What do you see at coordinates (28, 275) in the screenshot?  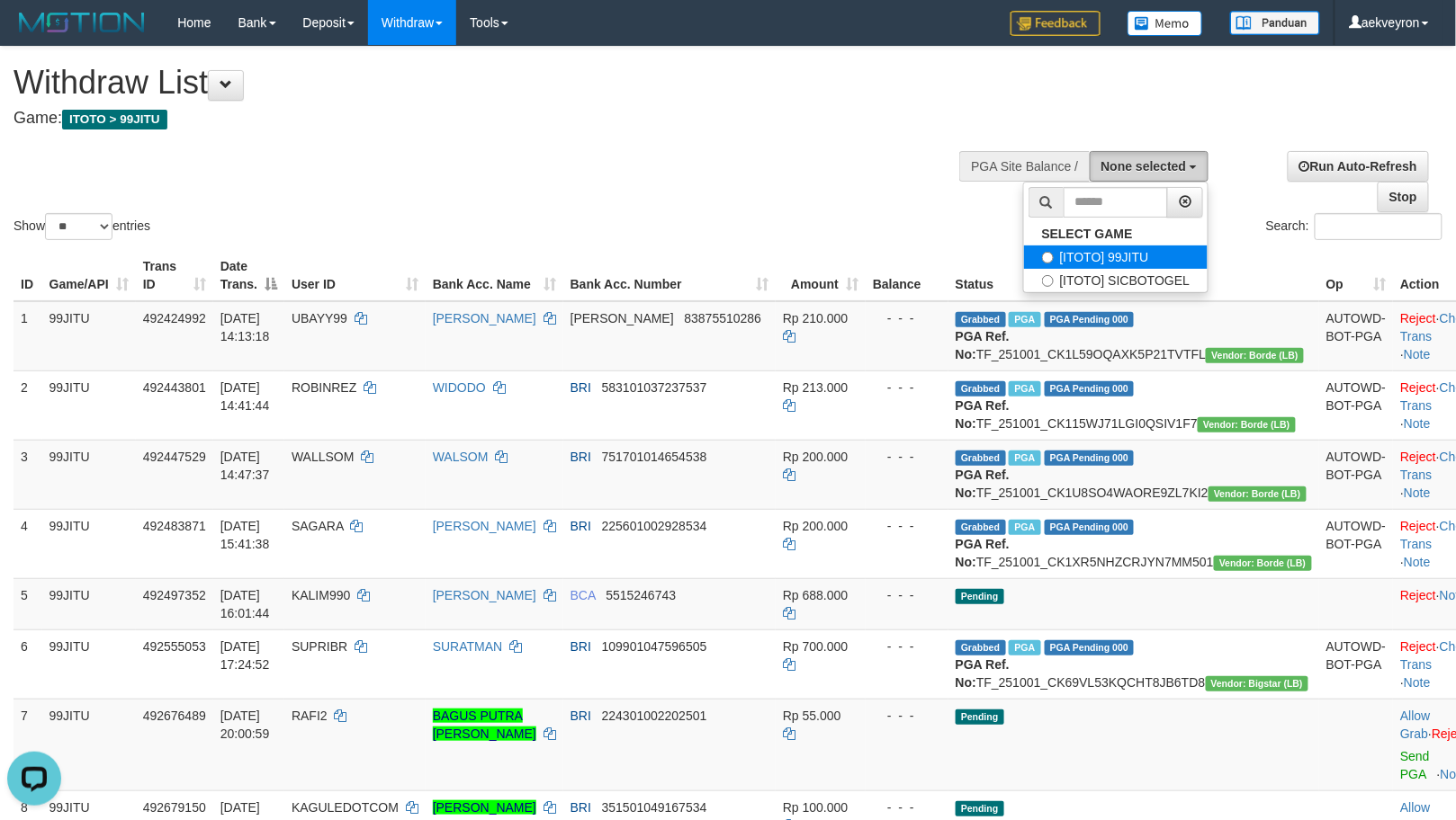 I see `th: ID` at bounding box center [28, 275].